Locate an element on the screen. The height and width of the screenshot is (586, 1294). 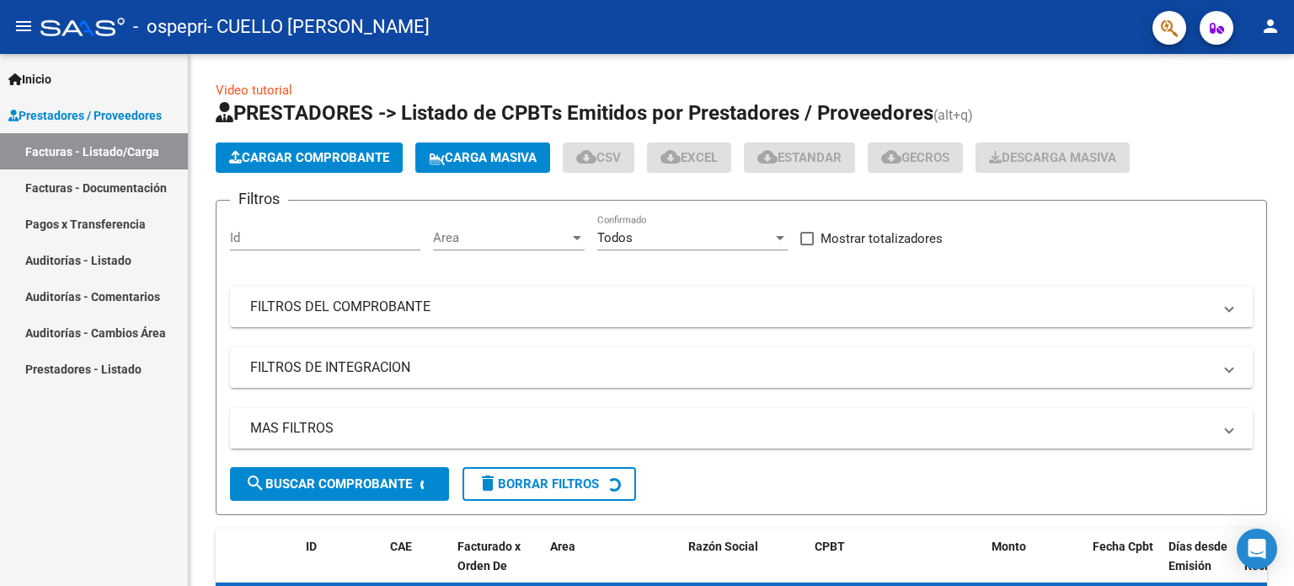
a: Video tutorial is located at coordinates (254, 90).